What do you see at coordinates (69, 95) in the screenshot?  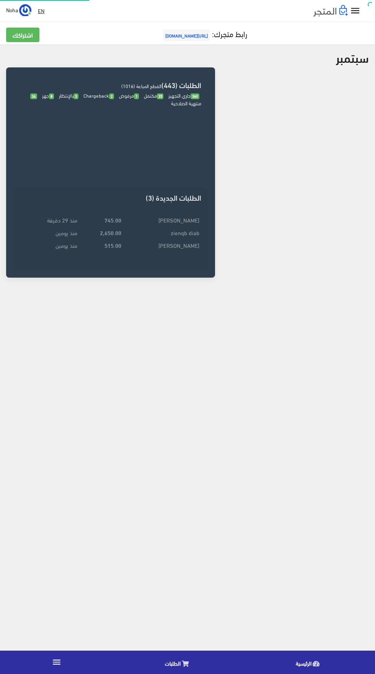 I see `span: بالإنتظار` at bounding box center [69, 95].